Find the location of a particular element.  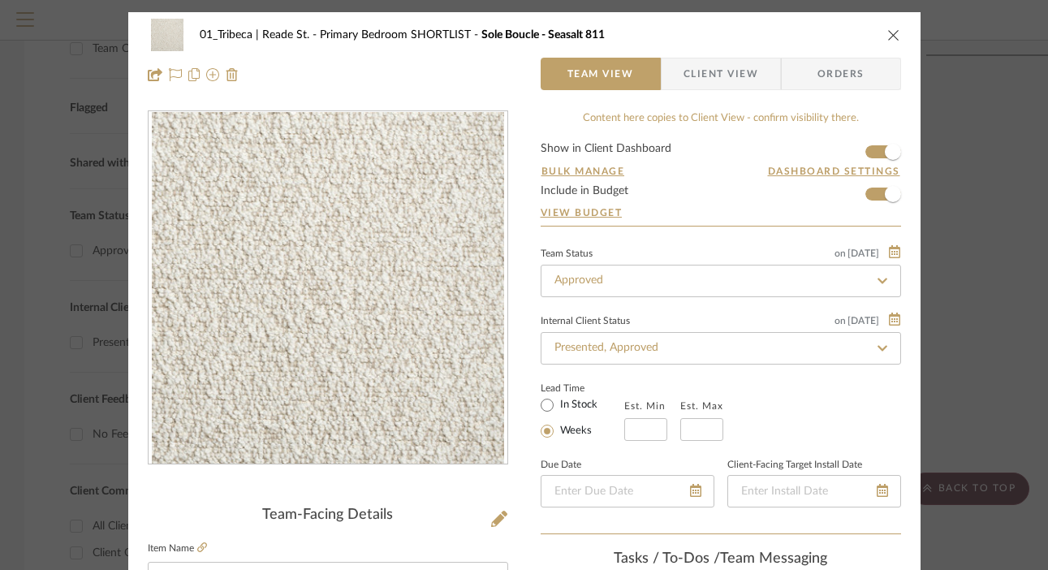

label: Item Name is located at coordinates (177, 548).